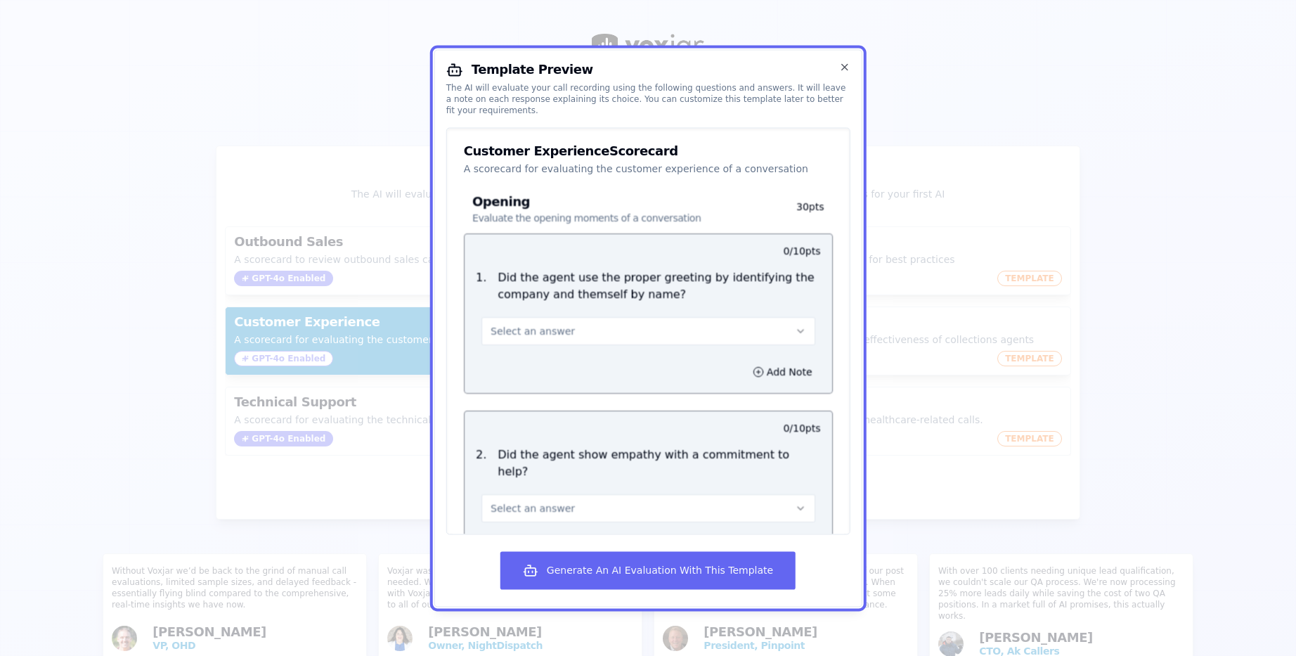 This screenshot has width=1296, height=656. I want to click on p: 1 ., so click(481, 286).